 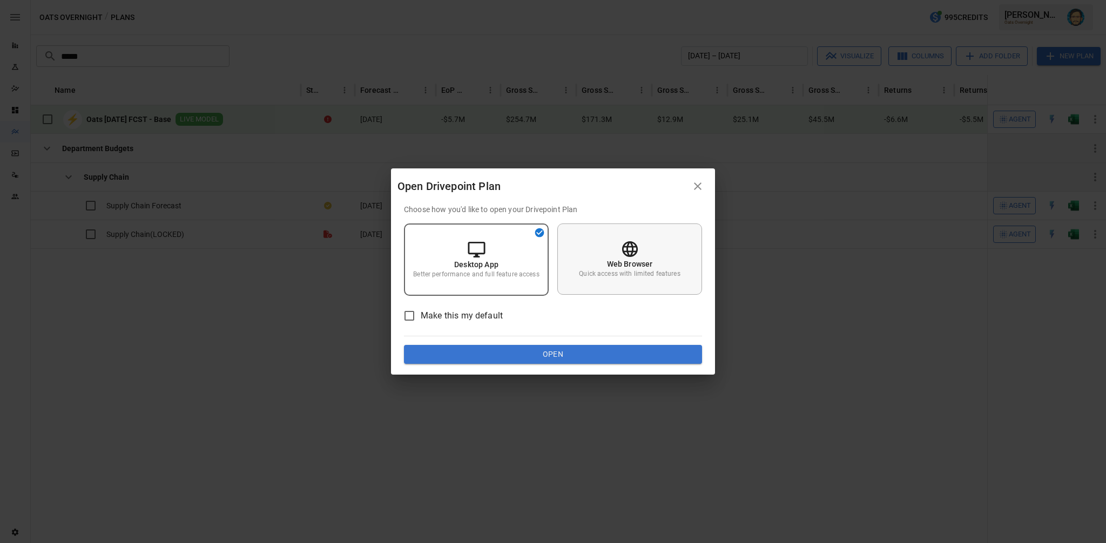 I want to click on div: Open Drivepoint Plan, so click(x=542, y=186).